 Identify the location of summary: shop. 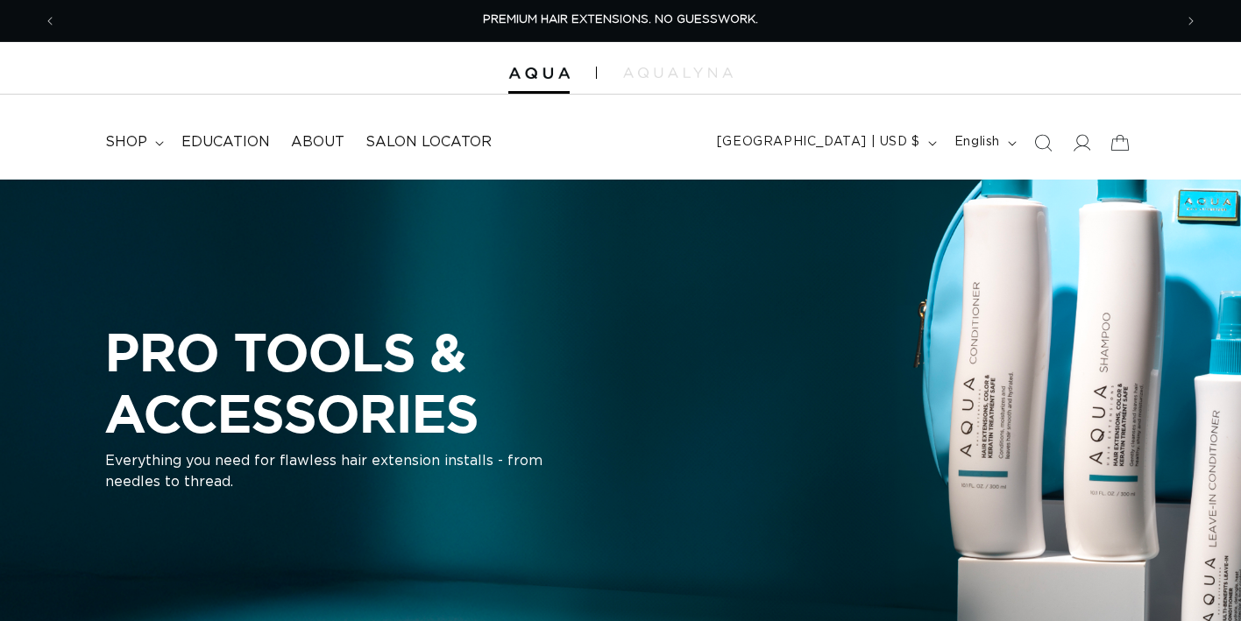
(132, 142).